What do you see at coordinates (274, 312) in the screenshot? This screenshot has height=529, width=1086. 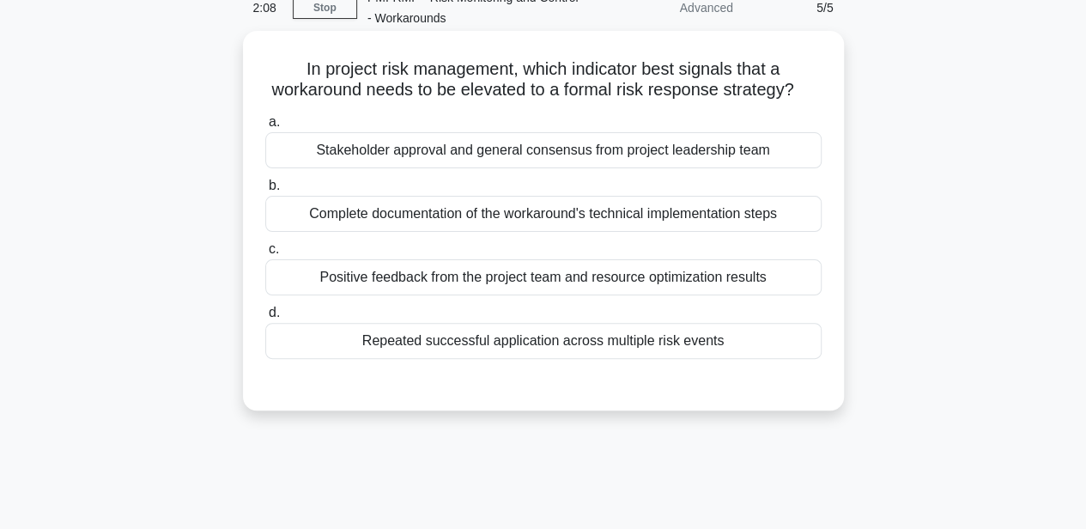 I see `span: d.` at bounding box center [274, 312].